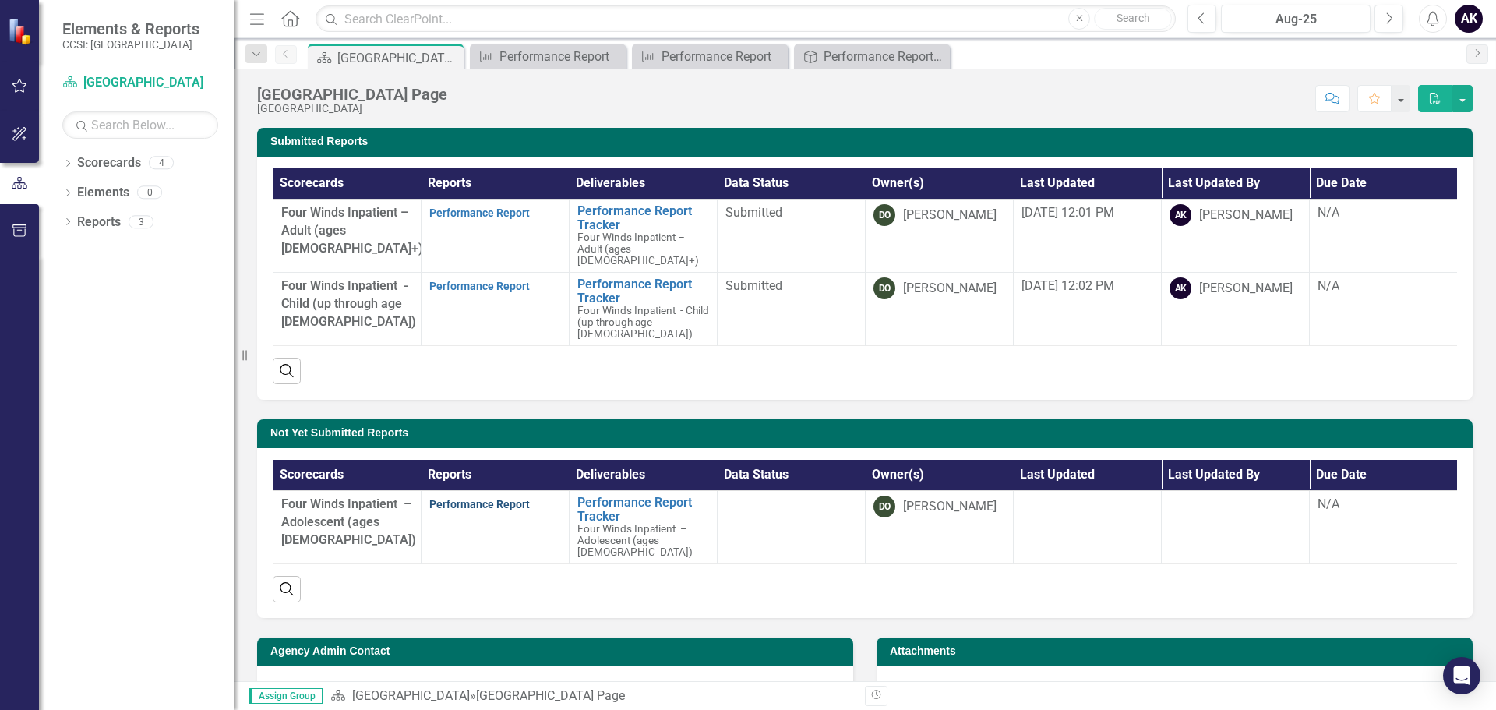 The height and width of the screenshot is (710, 1496). I want to click on a: Scorecards, so click(109, 163).